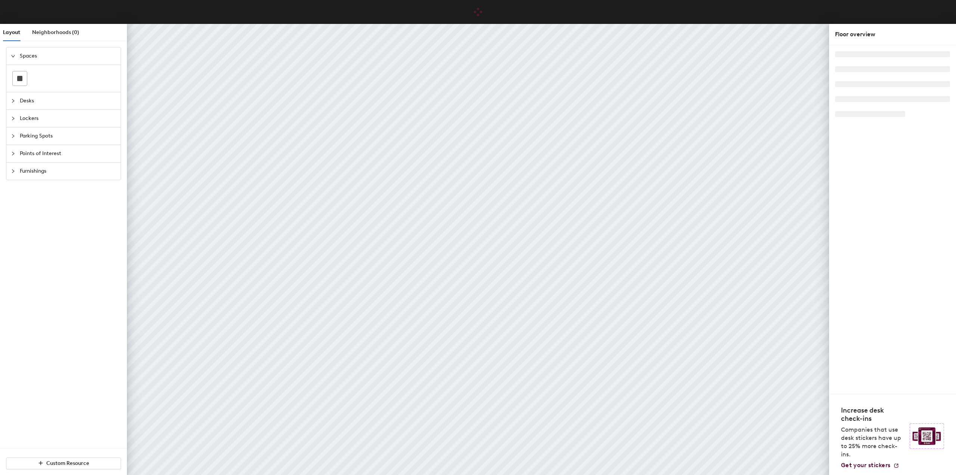 The width and height of the screenshot is (956, 475). What do you see at coordinates (13, 56) in the screenshot?
I see `span: expanded` at bounding box center [13, 56].